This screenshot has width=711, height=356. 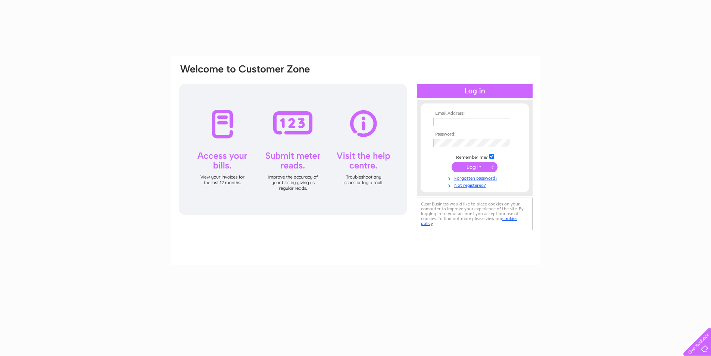 I want to click on a: cookies policy, so click(x=469, y=221).